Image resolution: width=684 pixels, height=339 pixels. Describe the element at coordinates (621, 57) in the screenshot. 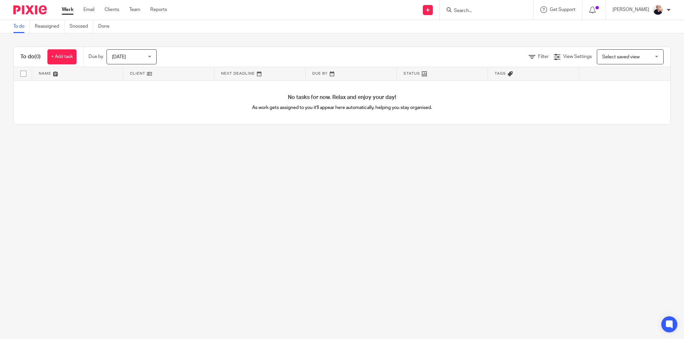

I see `span: Select saved view` at that location.